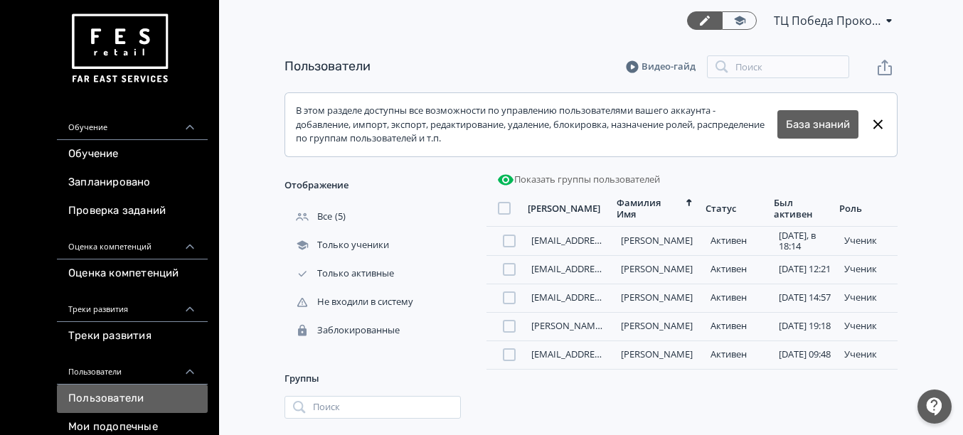 This screenshot has height=435, width=963. I want to click on div: Был активен, so click(798, 209).